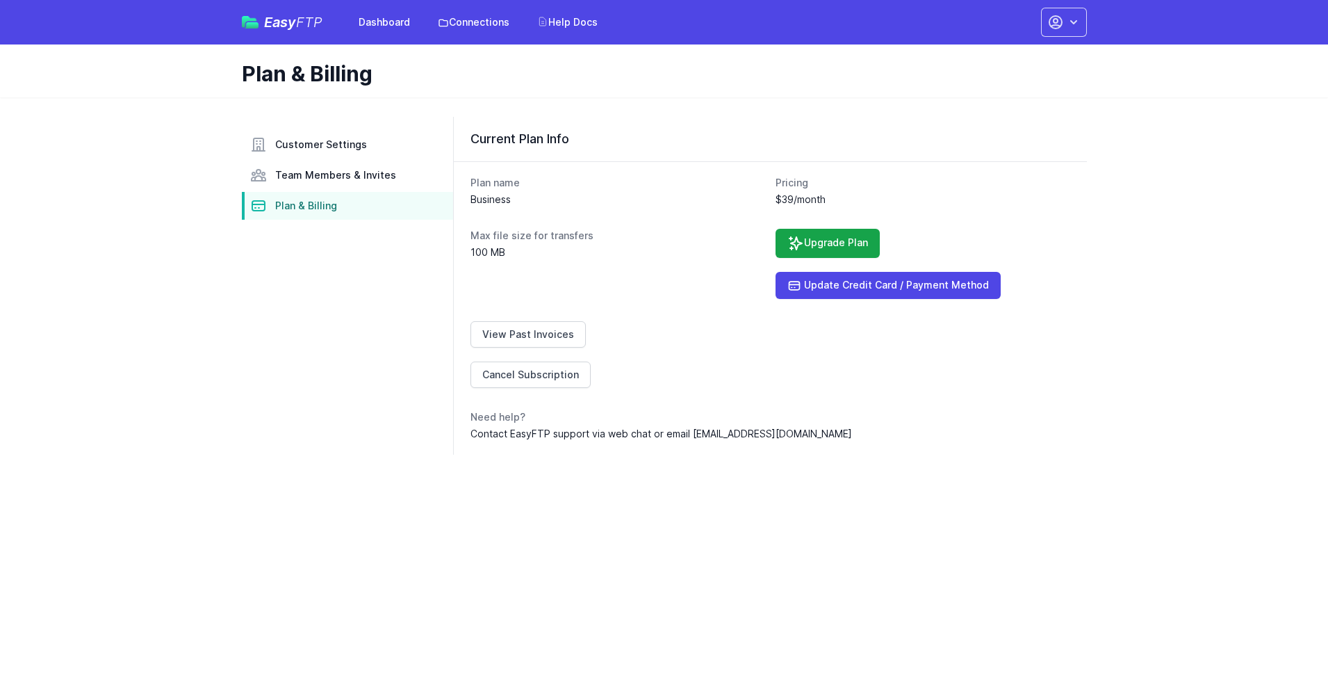  I want to click on span: FTP, so click(309, 22).